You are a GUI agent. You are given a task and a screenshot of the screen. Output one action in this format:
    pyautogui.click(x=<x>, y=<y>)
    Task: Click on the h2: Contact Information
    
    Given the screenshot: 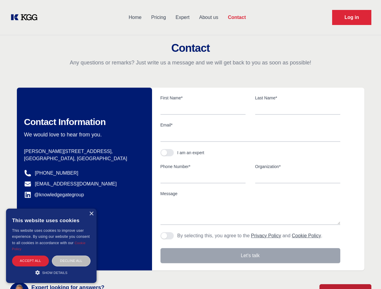 What is the action you would take?
    pyautogui.click(x=83, y=122)
    